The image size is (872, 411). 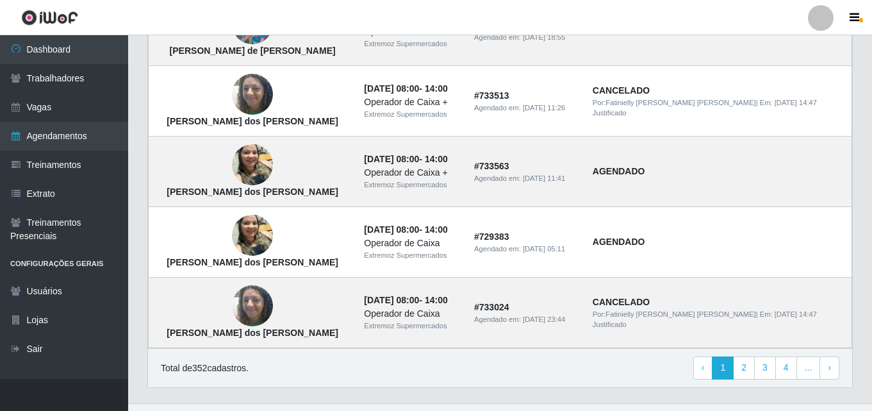 What do you see at coordinates (744, 368) in the screenshot?
I see `a: 2` at bounding box center [744, 368].